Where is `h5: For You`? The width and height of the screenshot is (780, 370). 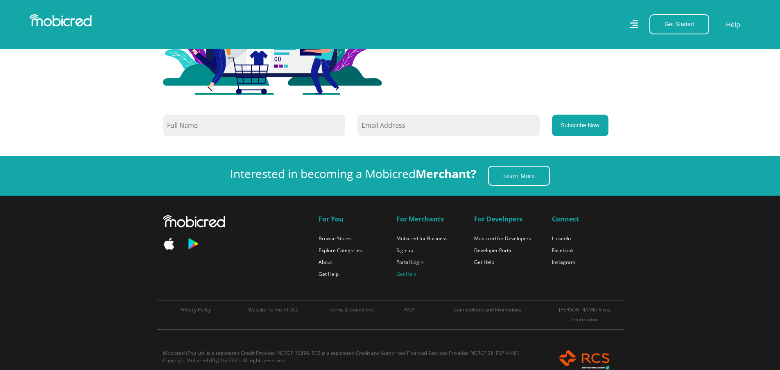 h5: For You is located at coordinates (351, 219).